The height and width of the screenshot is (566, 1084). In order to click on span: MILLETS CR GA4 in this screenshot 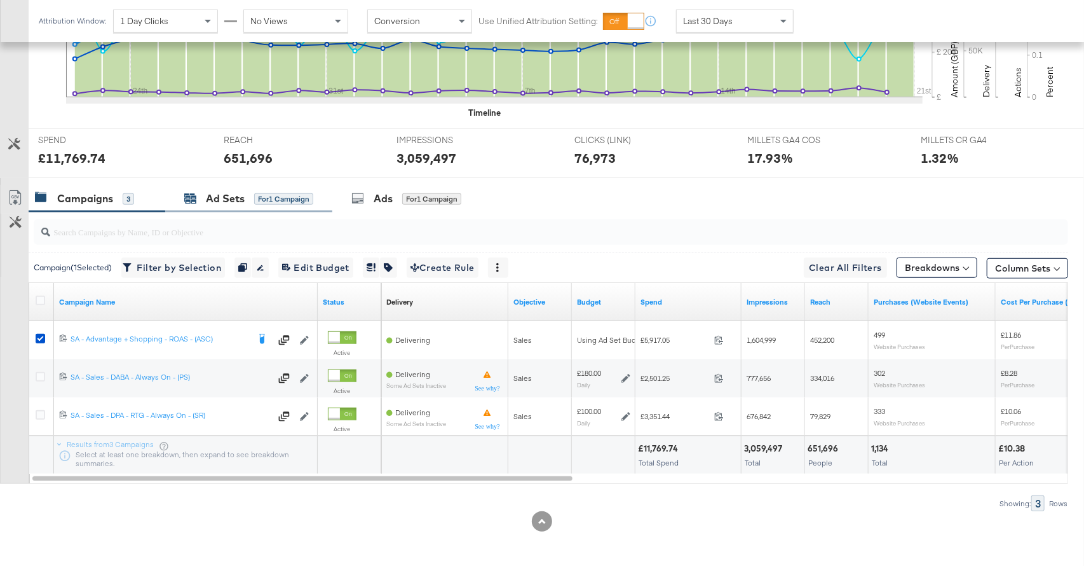, I will do `click(968, 140)`.